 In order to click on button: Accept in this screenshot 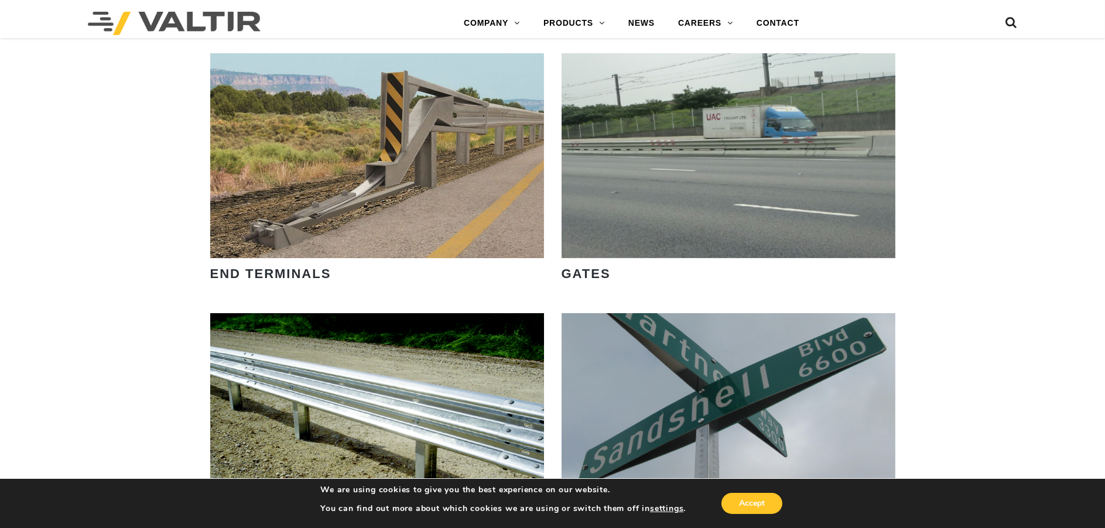, I will do `click(752, 504)`.